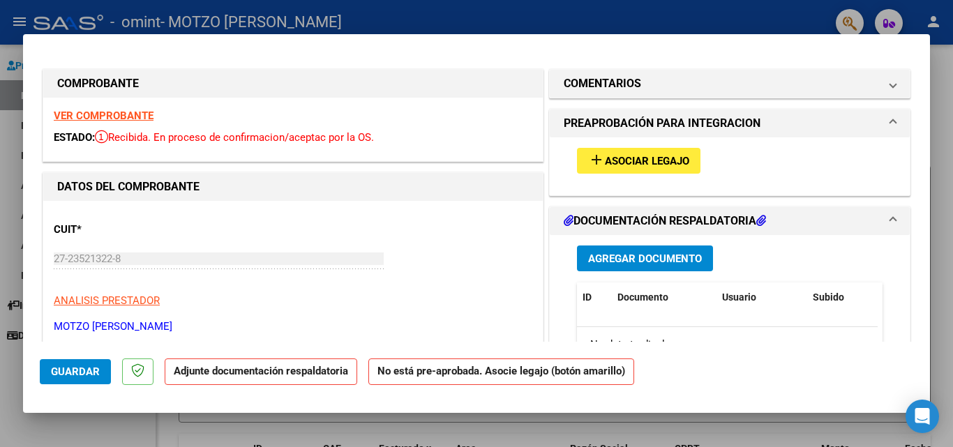 The width and height of the screenshot is (953, 447). I want to click on span: Usuario, so click(739, 297).